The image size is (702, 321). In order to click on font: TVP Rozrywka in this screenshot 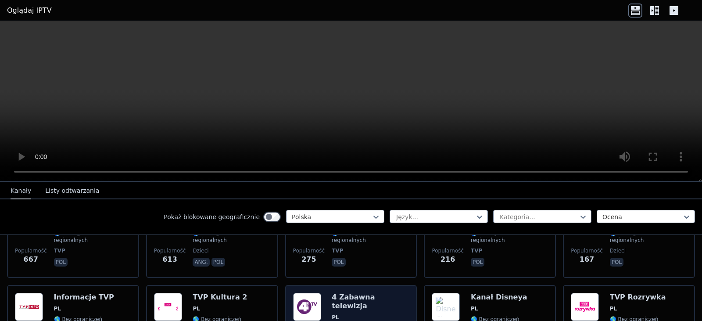, I will do `click(638, 297)`.